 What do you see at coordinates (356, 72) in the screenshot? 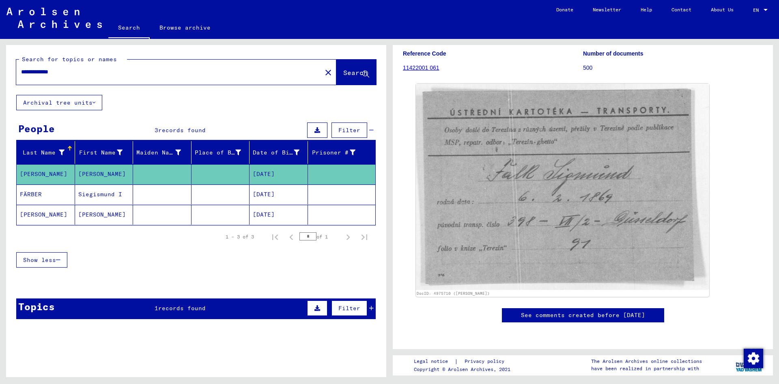
I see `button: Search` at bounding box center [356, 72].